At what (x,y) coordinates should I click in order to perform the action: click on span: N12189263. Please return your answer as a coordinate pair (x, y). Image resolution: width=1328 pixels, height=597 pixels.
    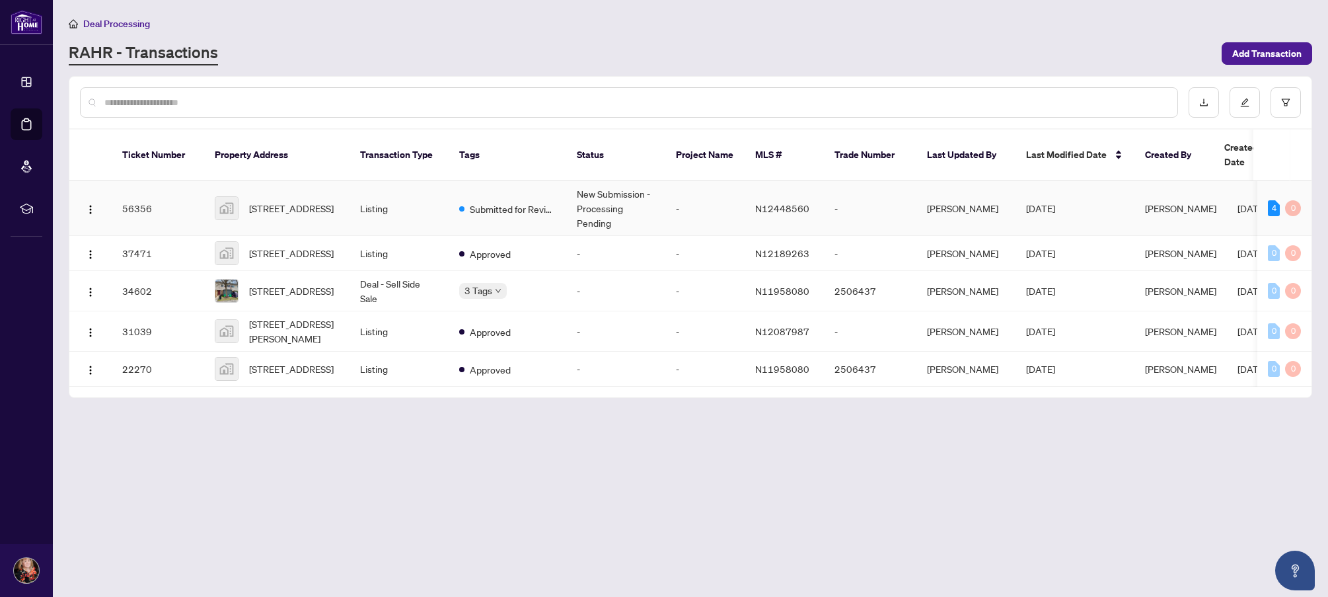
    Looking at the image, I should click on (782, 253).